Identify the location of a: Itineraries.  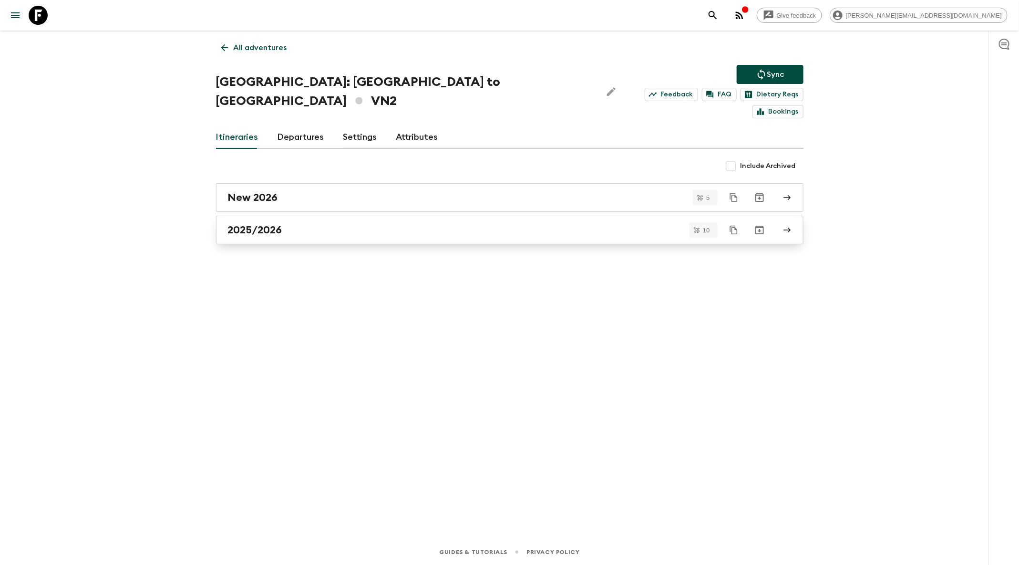
(237, 137).